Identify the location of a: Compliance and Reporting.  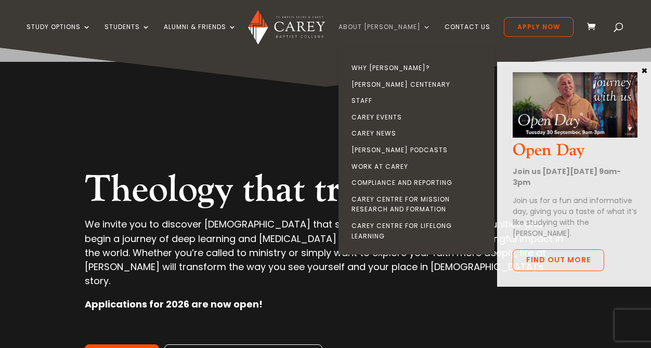
(419, 183).